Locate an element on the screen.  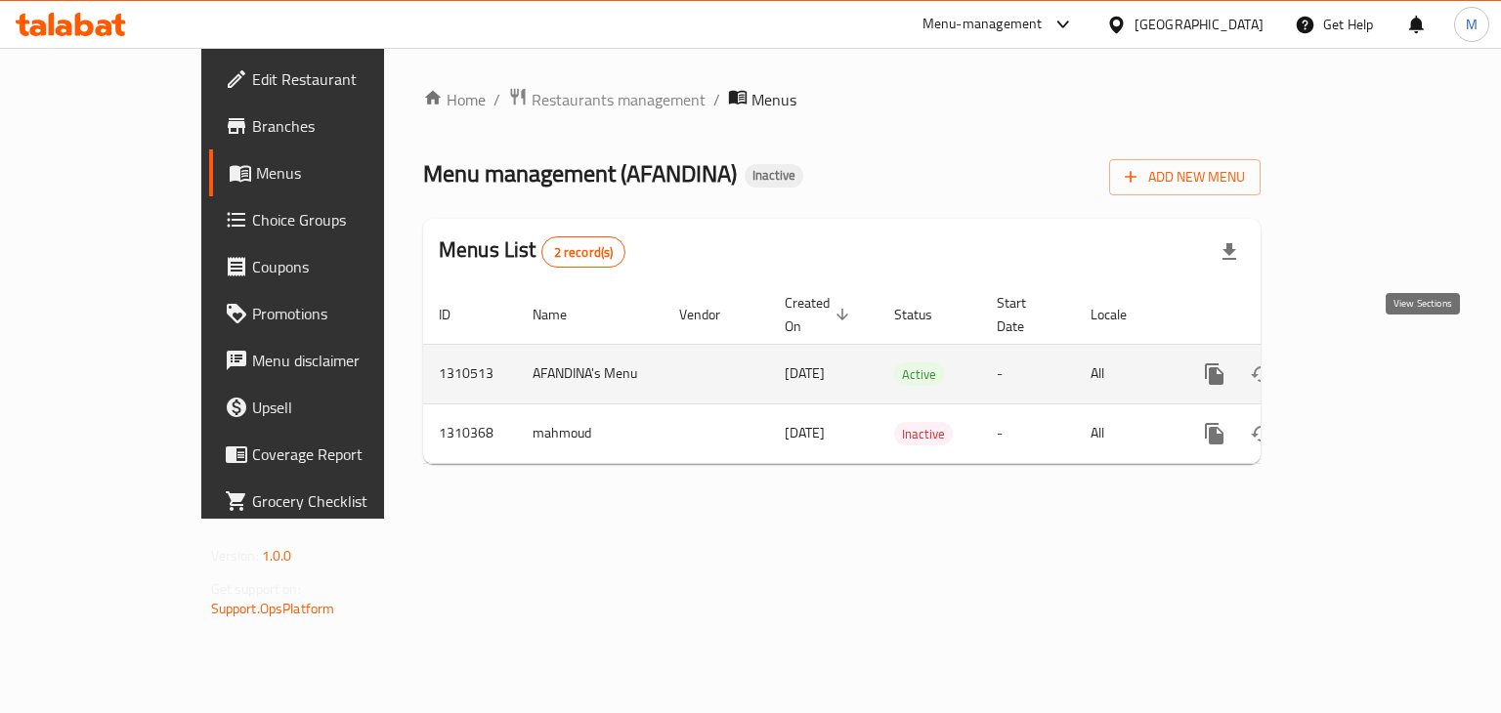
span: Vendor is located at coordinates (712, 315).